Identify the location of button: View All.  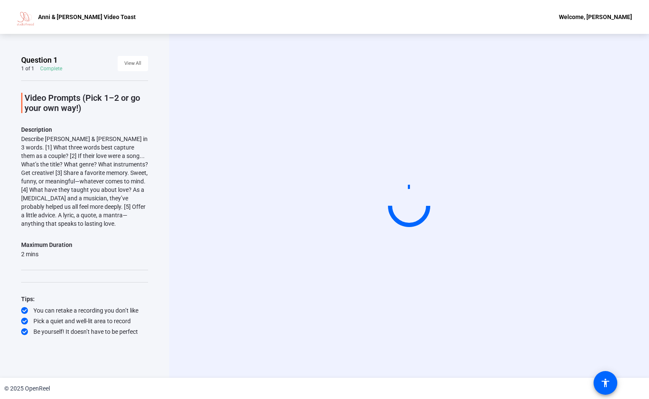
(133, 63).